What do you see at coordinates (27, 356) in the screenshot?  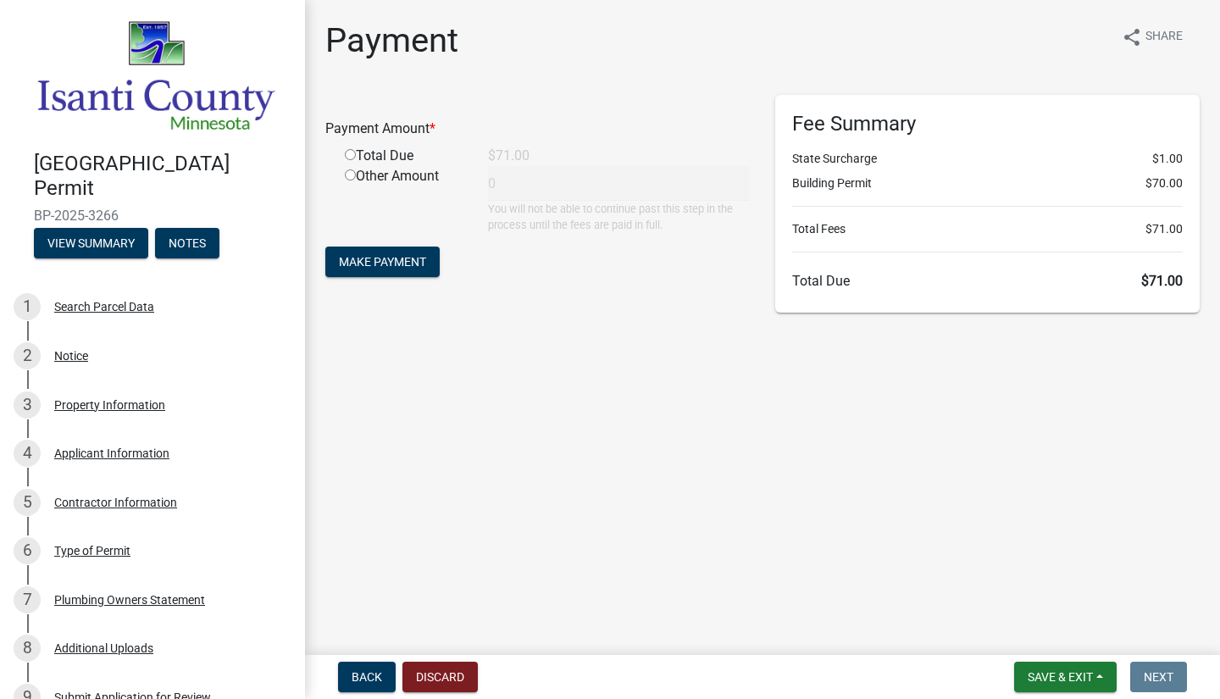 I see `div: 2` at bounding box center [27, 356].